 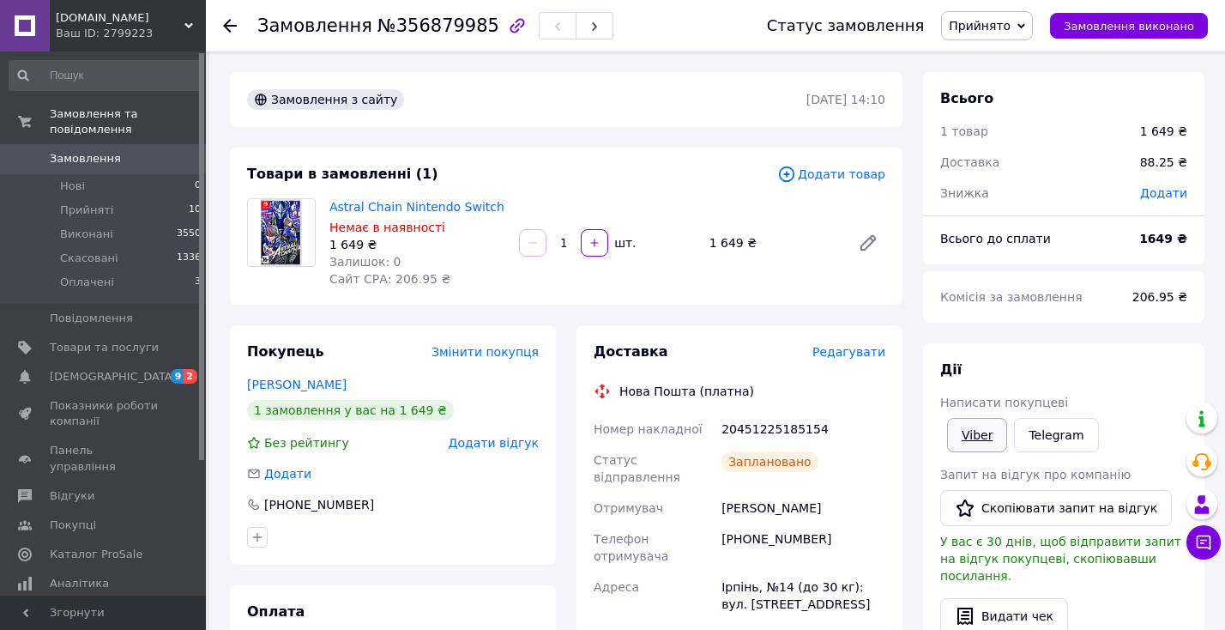 I want to click on span: Адреса, so click(x=616, y=587).